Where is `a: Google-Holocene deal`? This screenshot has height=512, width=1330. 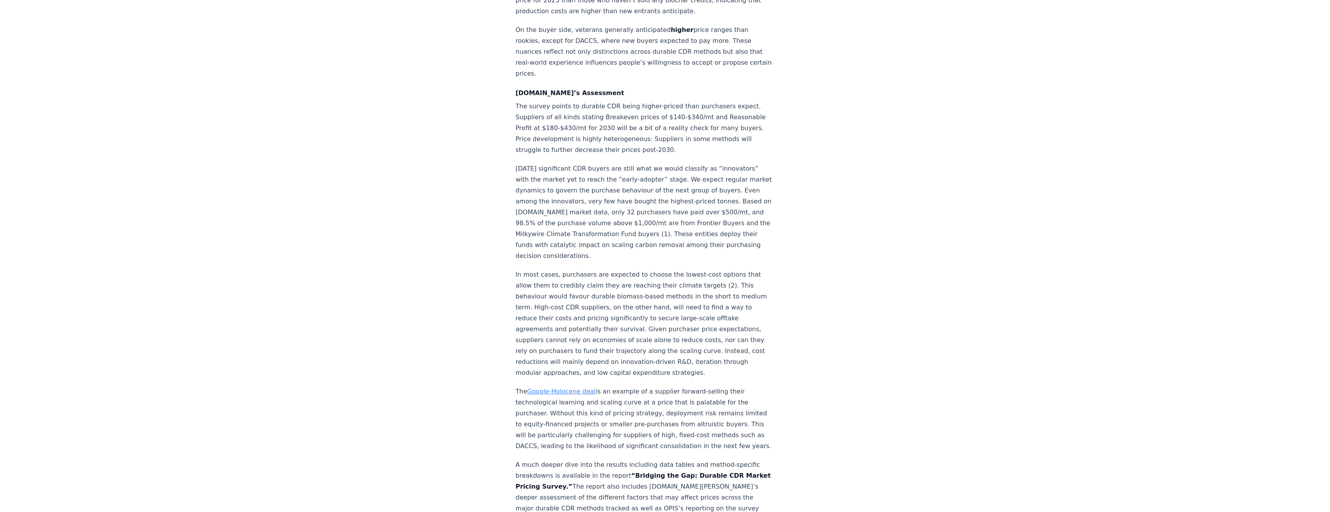 a: Google-Holocene deal is located at coordinates (561, 391).